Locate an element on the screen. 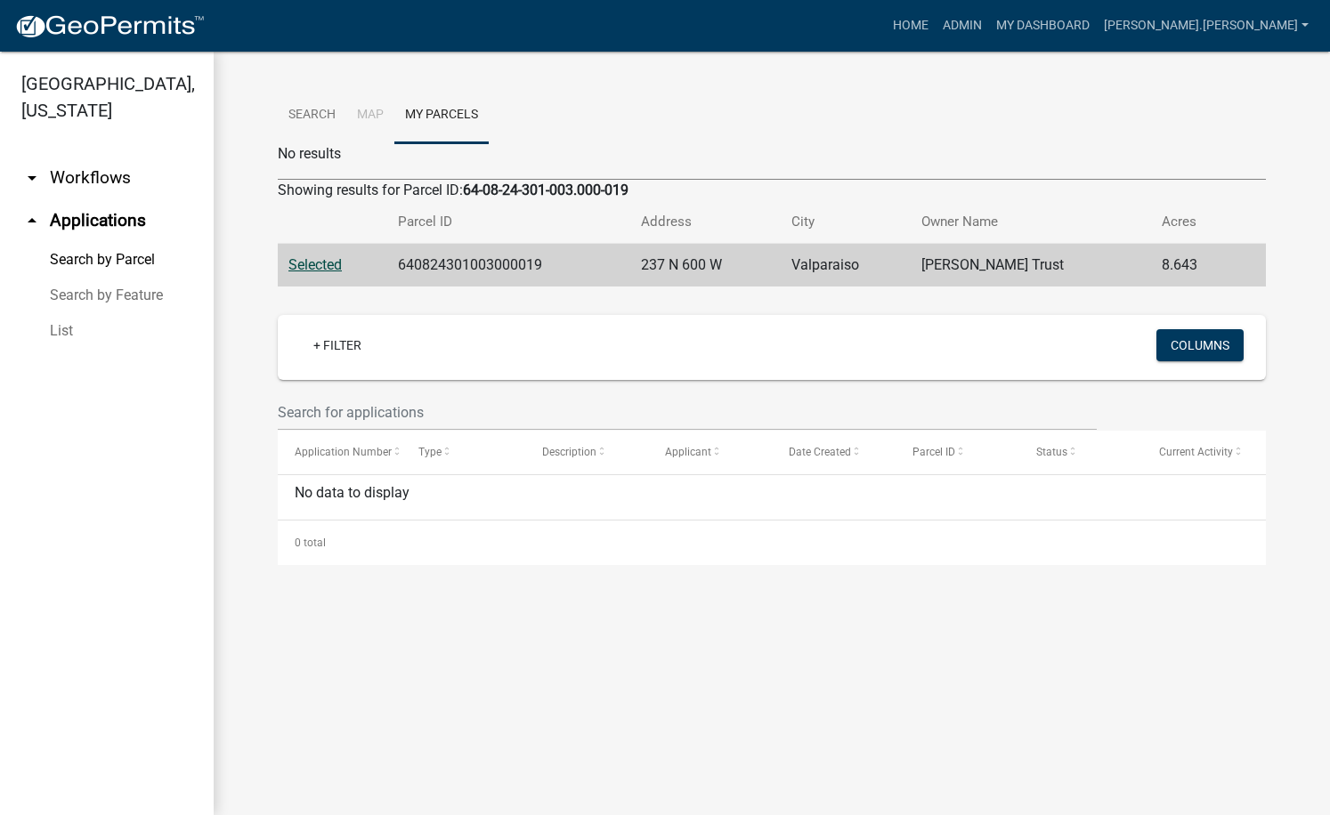  span: Parcel ID is located at coordinates (934, 452).